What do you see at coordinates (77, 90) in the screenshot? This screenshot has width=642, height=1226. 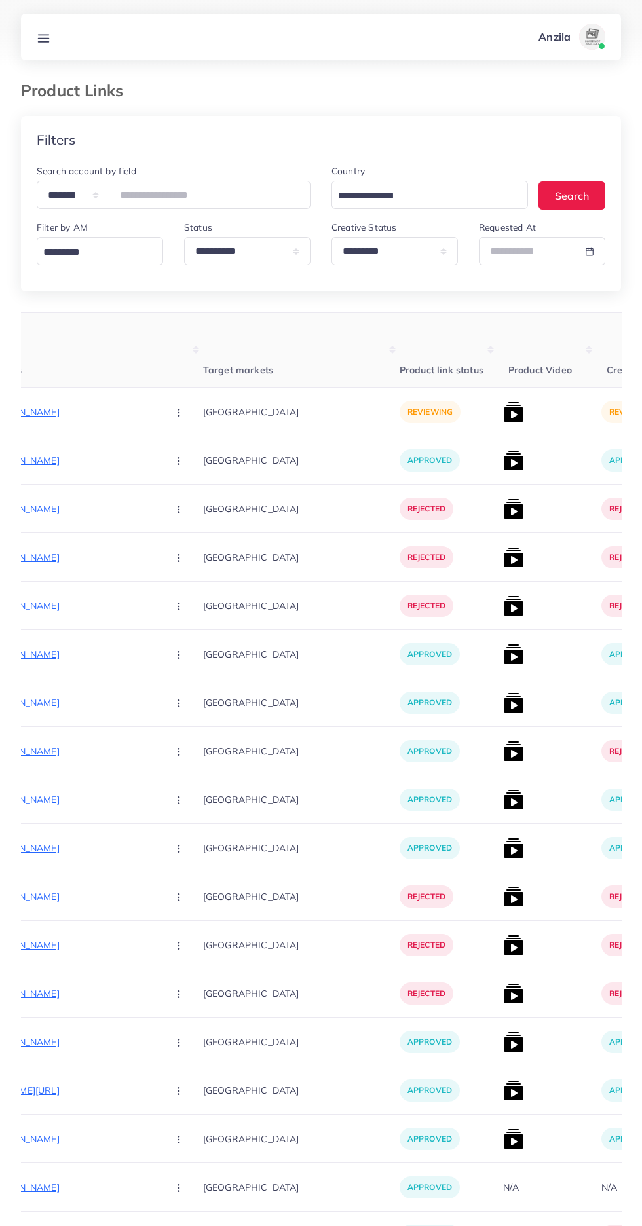 I see `h3: Product Links` at bounding box center [77, 90].